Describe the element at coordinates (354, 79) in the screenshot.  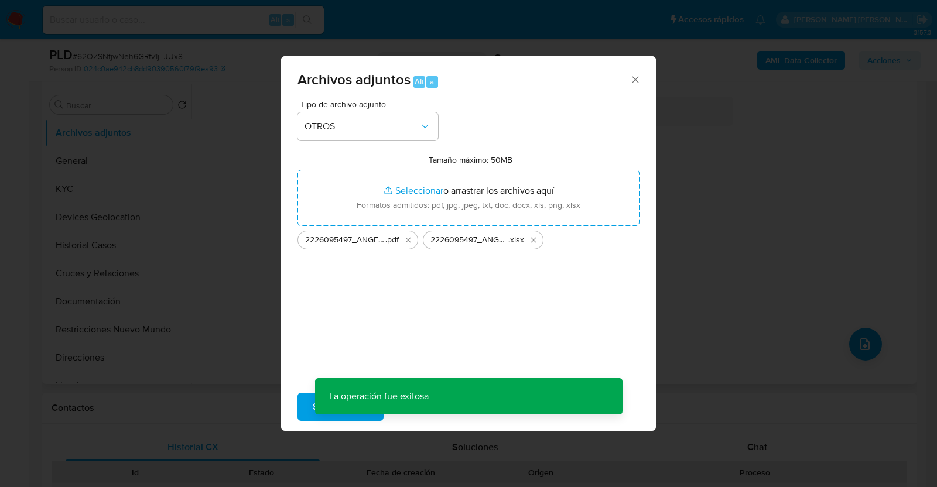
I see `span: Archivos adjuntos` at that location.